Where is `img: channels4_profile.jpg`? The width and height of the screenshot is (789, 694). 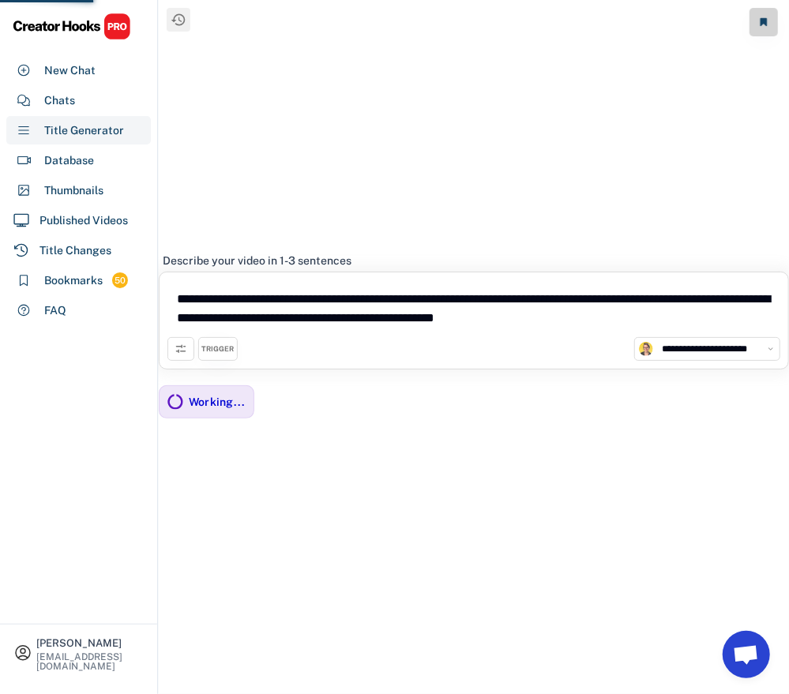 img: channels4_profile.jpg is located at coordinates (646, 349).